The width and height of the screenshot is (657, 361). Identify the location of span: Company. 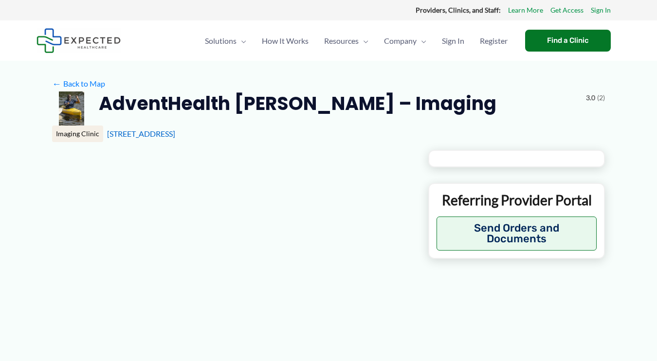
(400, 41).